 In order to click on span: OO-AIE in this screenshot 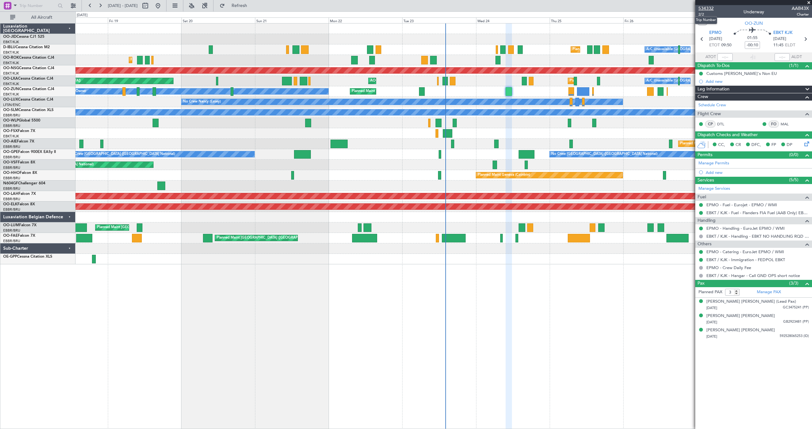, I will do `click(10, 142)`.